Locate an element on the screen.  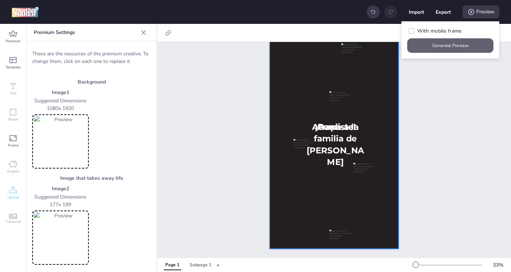
div: Page 1 is located at coordinates (172, 266).